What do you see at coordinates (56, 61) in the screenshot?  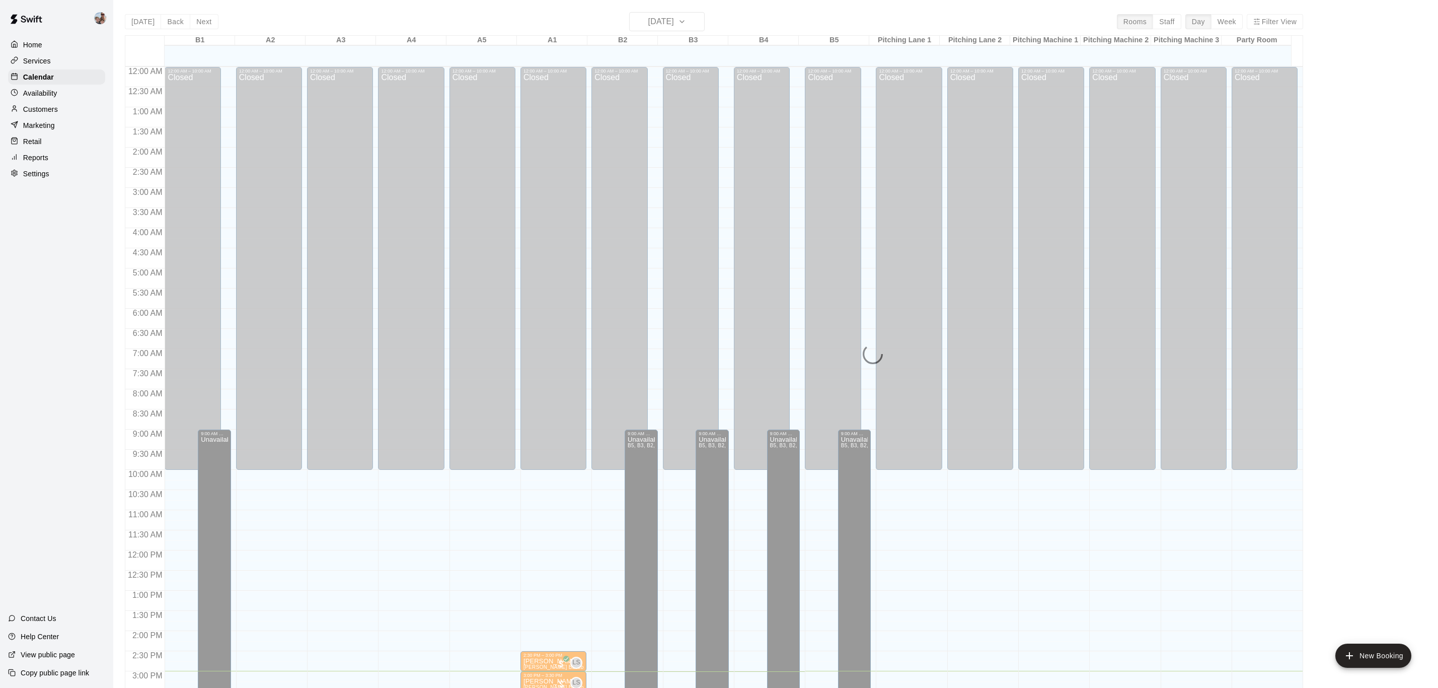 I see `div: Services` at bounding box center [56, 61].